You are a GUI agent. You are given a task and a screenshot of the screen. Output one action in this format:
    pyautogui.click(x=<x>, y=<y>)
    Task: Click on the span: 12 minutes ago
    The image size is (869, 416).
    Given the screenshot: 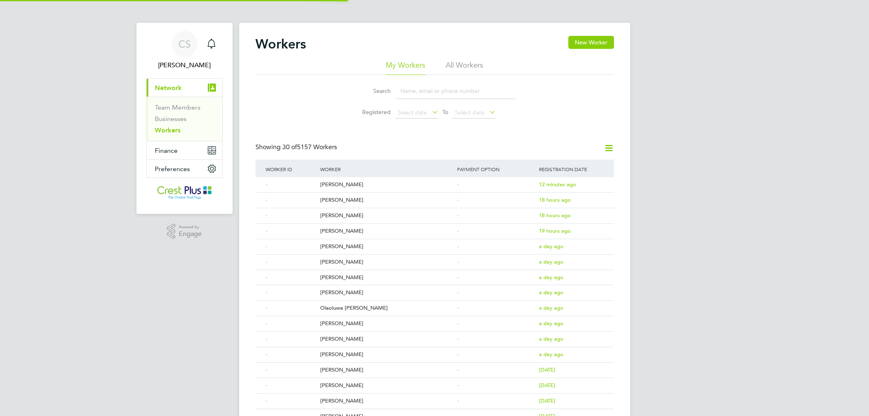 What is the action you would take?
    pyautogui.click(x=557, y=184)
    